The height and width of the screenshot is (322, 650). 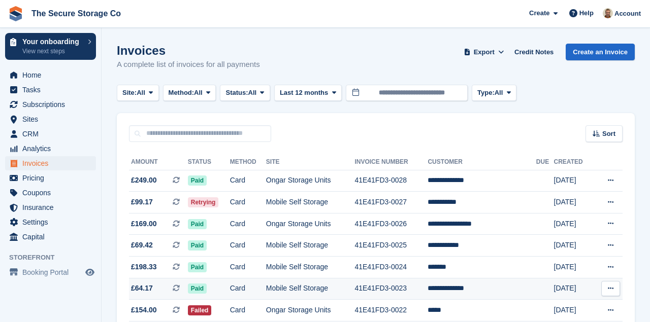 I want to click on span: Sites, so click(x=53, y=119).